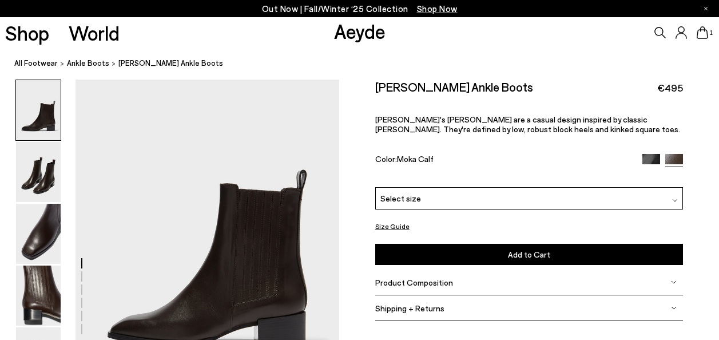 The height and width of the screenshot is (340, 719). Describe the element at coordinates (393, 226) in the screenshot. I see `button: Size Guide` at that location.